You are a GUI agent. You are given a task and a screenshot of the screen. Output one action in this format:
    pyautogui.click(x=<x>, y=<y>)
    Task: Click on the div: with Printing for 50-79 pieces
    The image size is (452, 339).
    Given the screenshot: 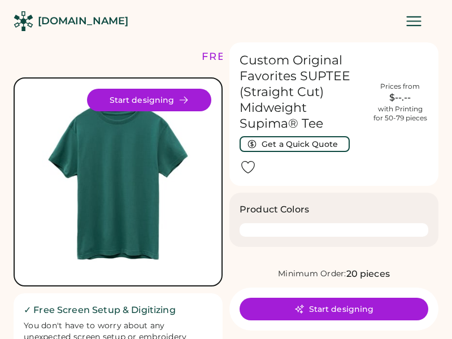 What is the action you would take?
    pyautogui.click(x=400, y=114)
    